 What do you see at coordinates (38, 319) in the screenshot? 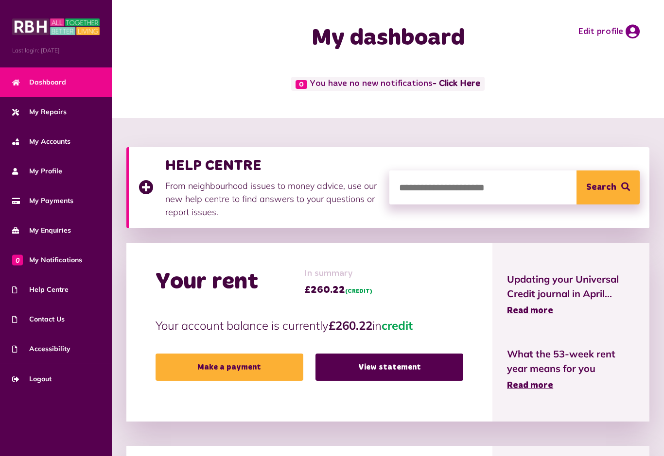
I see `span: Contact Us` at bounding box center [38, 319].